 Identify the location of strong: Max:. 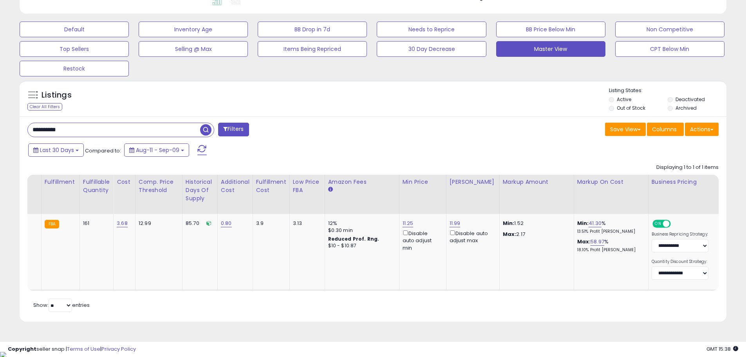
(510, 234).